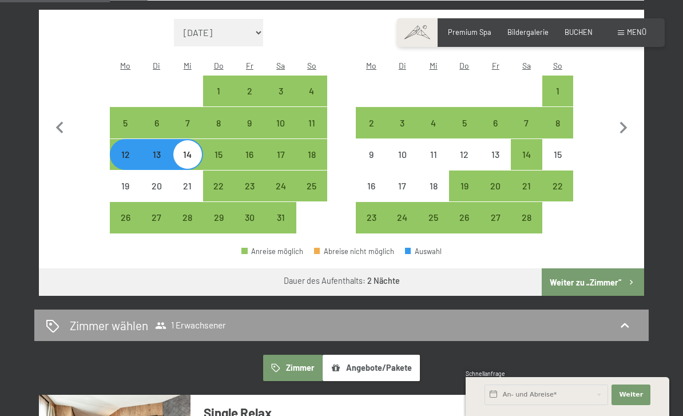 The height and width of the screenshot is (416, 683). I want to click on div: Mon Feb 23 2026, so click(371, 217).